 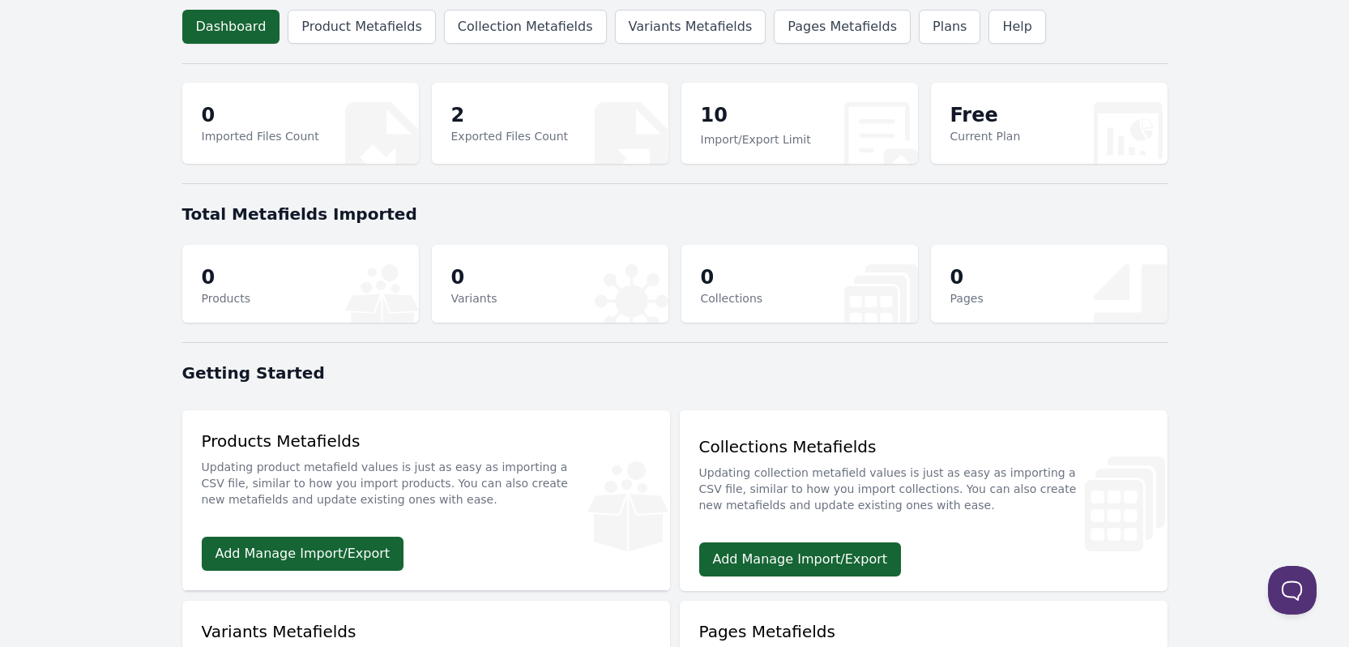 I want to click on p: Products, so click(x=226, y=298).